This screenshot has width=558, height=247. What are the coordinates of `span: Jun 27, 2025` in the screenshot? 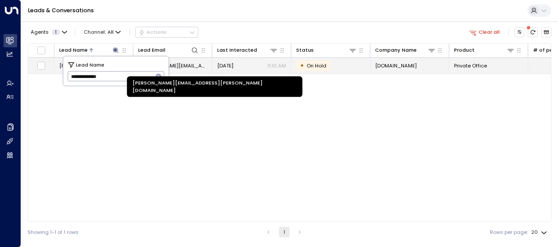 It's located at (225, 66).